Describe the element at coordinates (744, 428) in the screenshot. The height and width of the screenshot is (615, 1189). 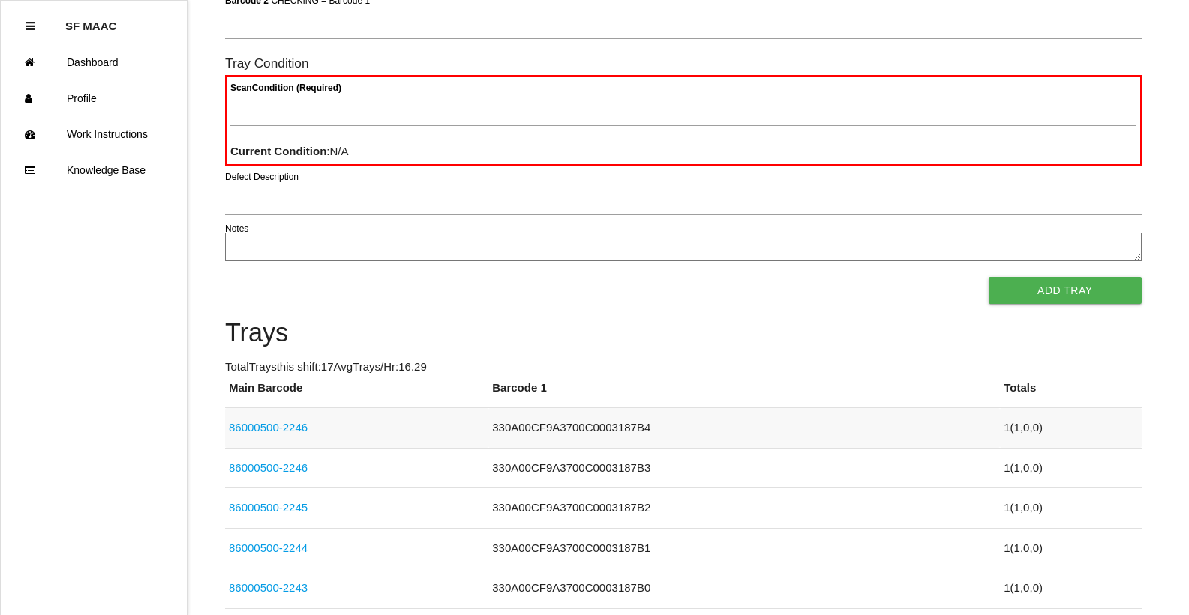
I see `td: 330A00CF9A3700C0003187B4` at that location.